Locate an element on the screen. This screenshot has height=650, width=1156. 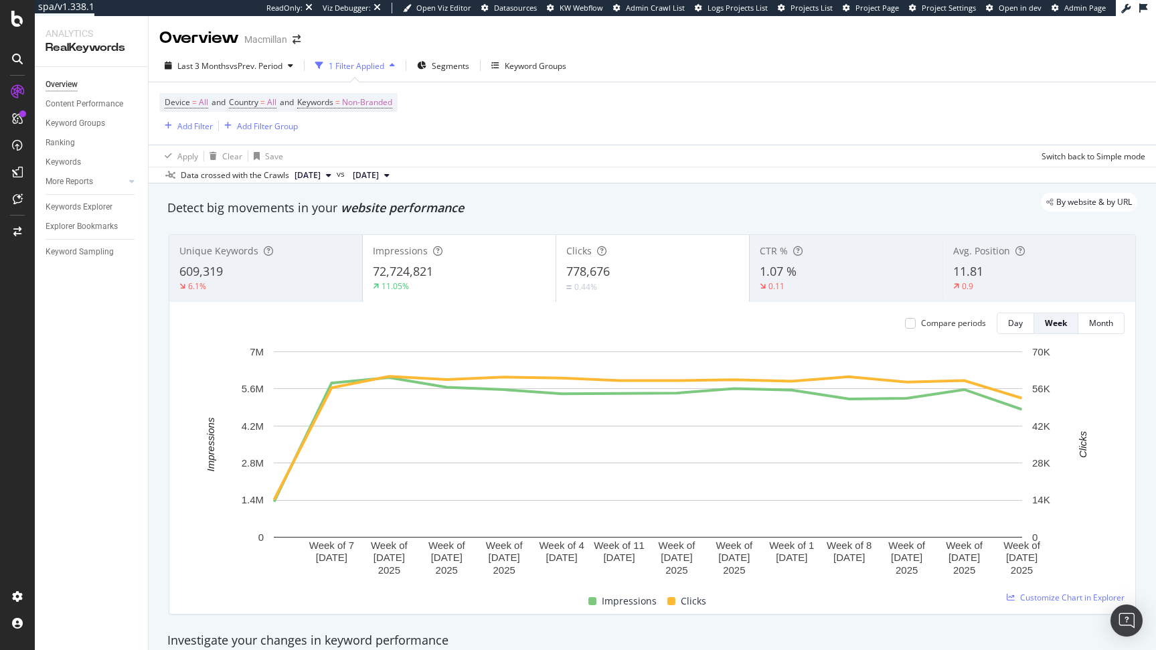
span: Impressions is located at coordinates (400, 250).